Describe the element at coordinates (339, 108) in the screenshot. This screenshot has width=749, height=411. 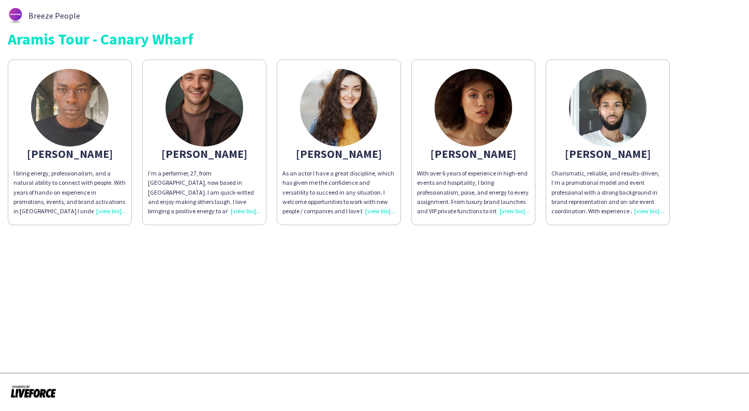
I see `img: thumb-63da84d5234d9.jpg` at that location.